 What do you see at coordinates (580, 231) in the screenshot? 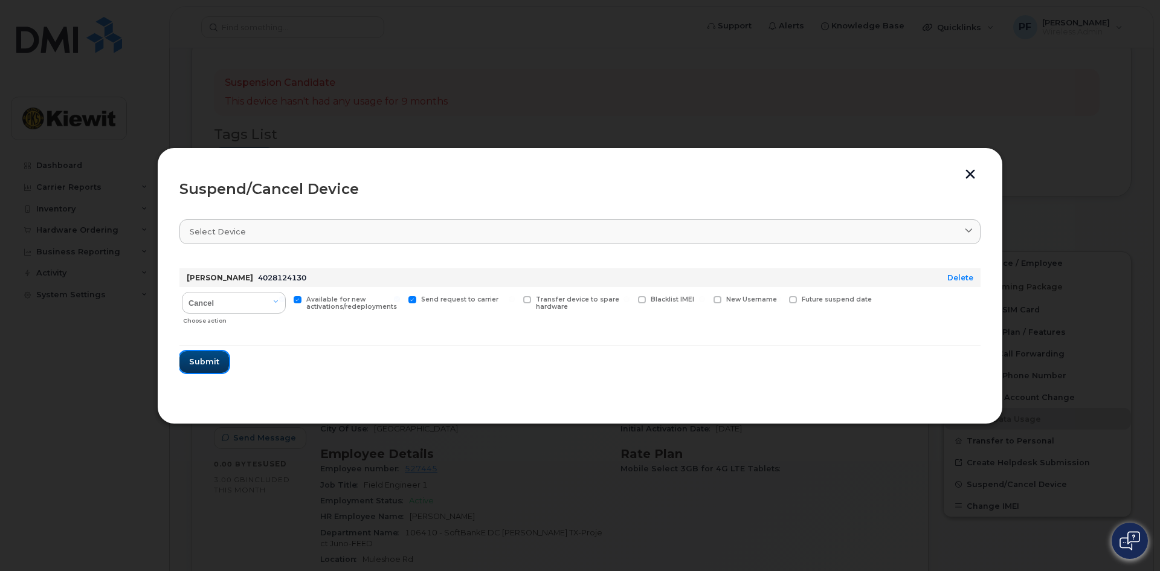
I see `a: Select device` at bounding box center [580, 231].